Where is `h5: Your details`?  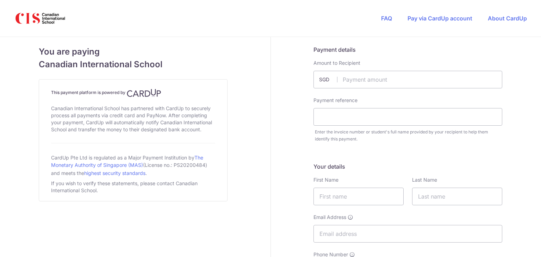 h5: Your details is located at coordinates (408, 167).